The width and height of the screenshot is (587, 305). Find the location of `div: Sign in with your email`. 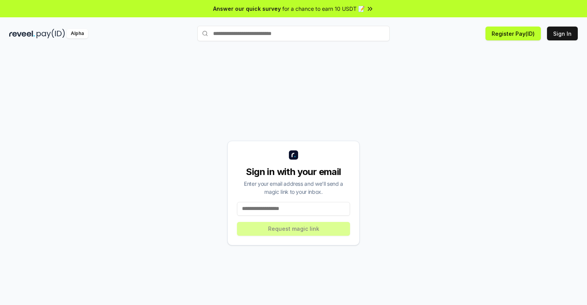

div: Sign in with your email is located at coordinates (293, 172).